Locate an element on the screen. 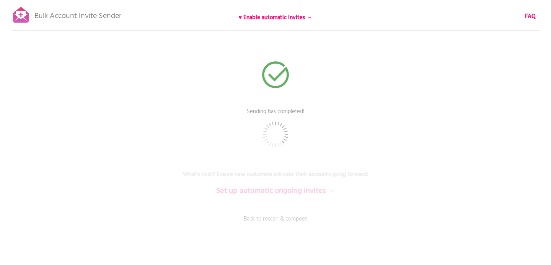 This screenshot has height=265, width=551. p: Sending has completed! is located at coordinates (276, 117).